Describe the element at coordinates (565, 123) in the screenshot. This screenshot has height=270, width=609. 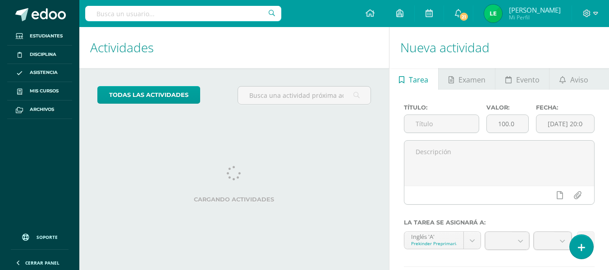
I see `input: Fecha de entrega` at that location.